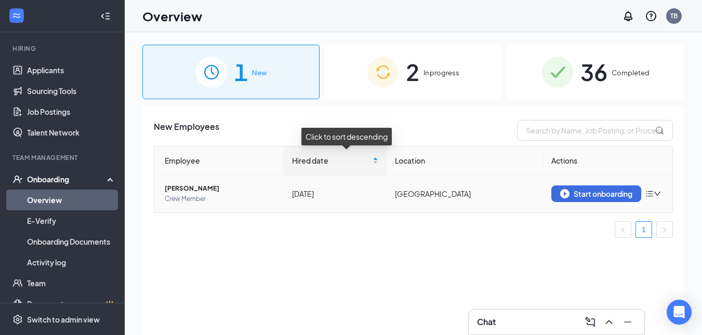 The height and width of the screenshot is (335, 702). I want to click on svg: Collapse, so click(106, 16).